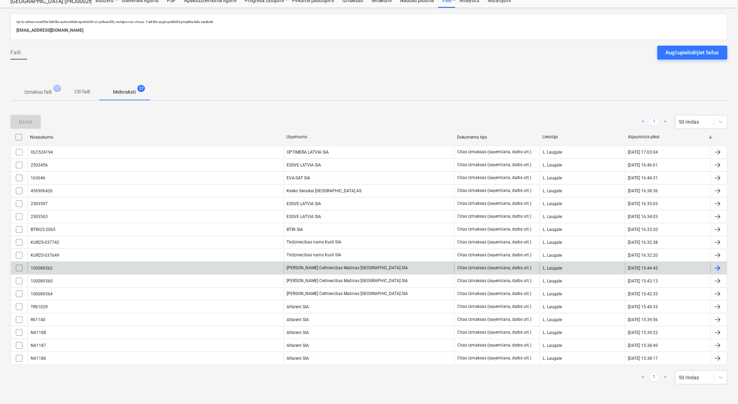 The width and height of the screenshot is (738, 404). Describe the element at coordinates (43, 230) in the screenshot. I see `div: BTIN25-2065` at that location.